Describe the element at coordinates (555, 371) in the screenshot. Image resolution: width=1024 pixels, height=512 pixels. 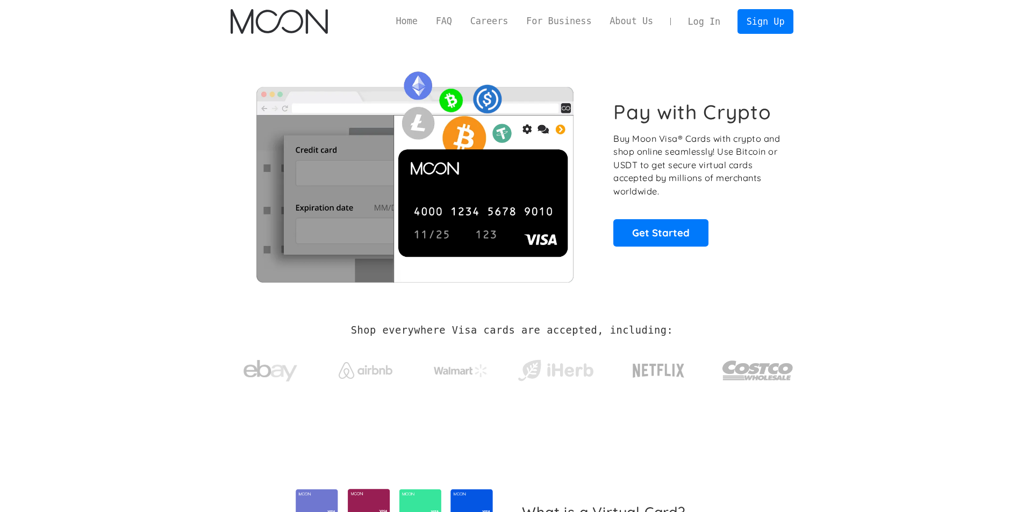
I see `img: iHerb` at that location.